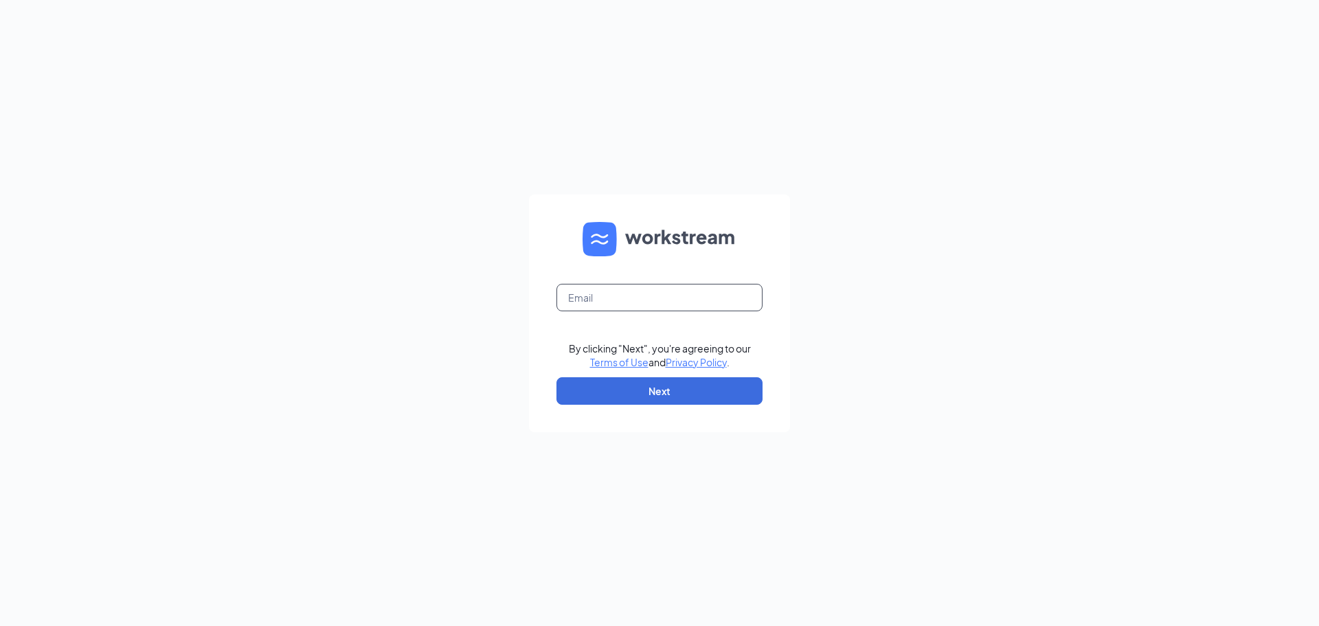 Image resolution: width=1319 pixels, height=626 pixels. I want to click on a: Terms of Use, so click(619, 362).